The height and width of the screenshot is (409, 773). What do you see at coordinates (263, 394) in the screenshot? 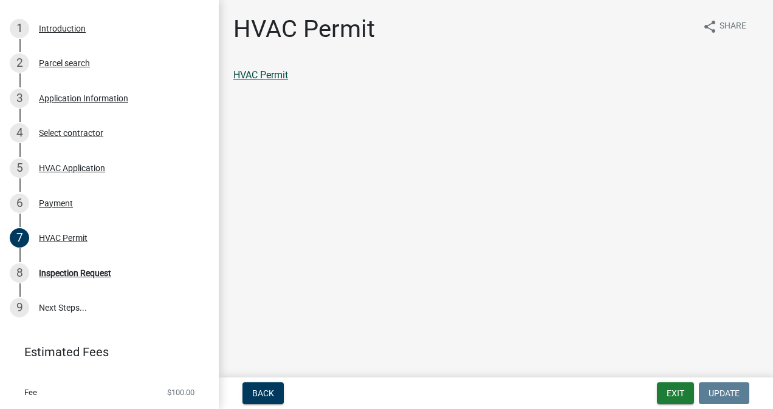
I see `button: Back` at bounding box center [263, 394].